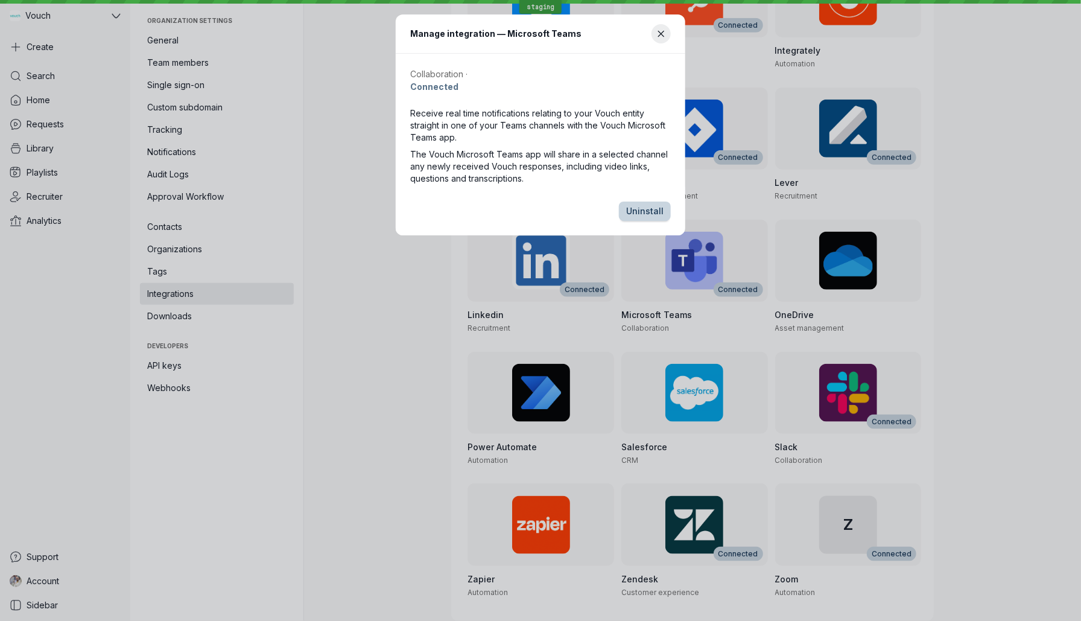  I want to click on b: Connected, so click(434, 87).